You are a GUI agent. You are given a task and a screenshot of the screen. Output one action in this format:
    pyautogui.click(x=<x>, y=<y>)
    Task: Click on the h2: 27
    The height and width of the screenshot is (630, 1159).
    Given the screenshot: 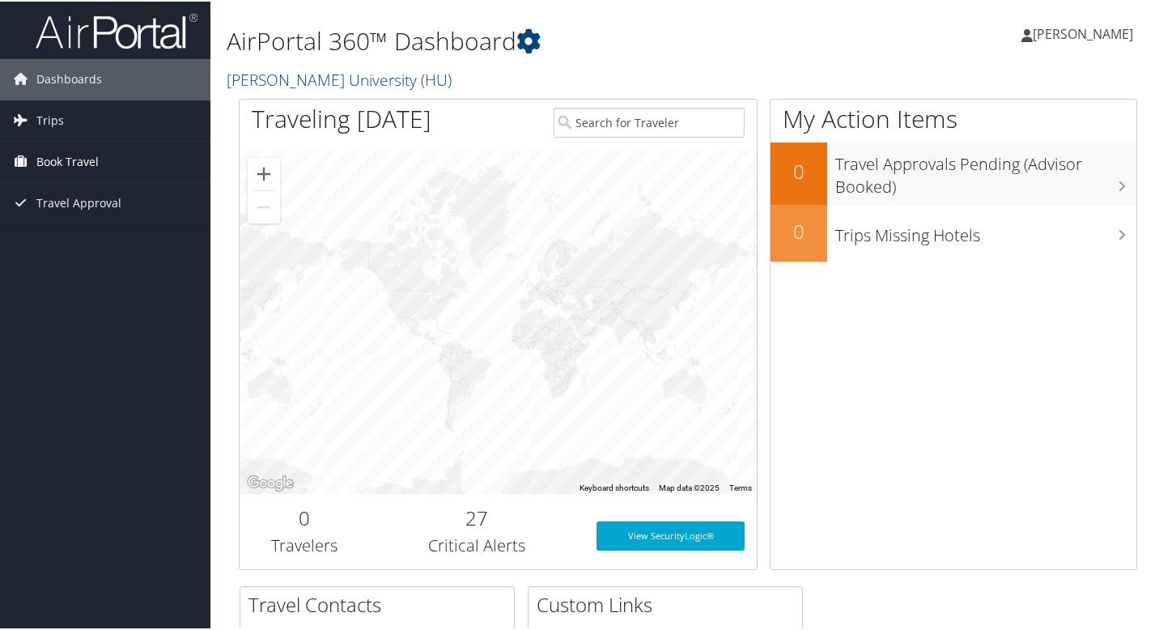 What is the action you would take?
    pyautogui.click(x=477, y=516)
    